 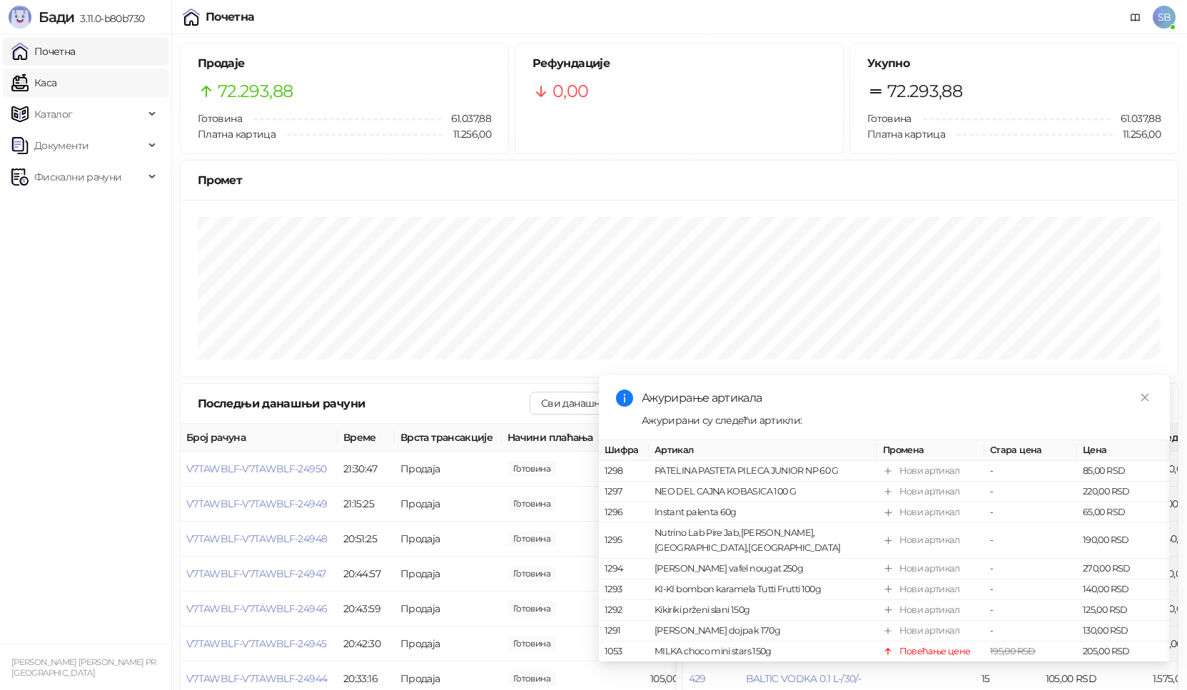 What do you see at coordinates (573, 437) in the screenshot?
I see `th: Начини плаћања` at bounding box center [573, 437].